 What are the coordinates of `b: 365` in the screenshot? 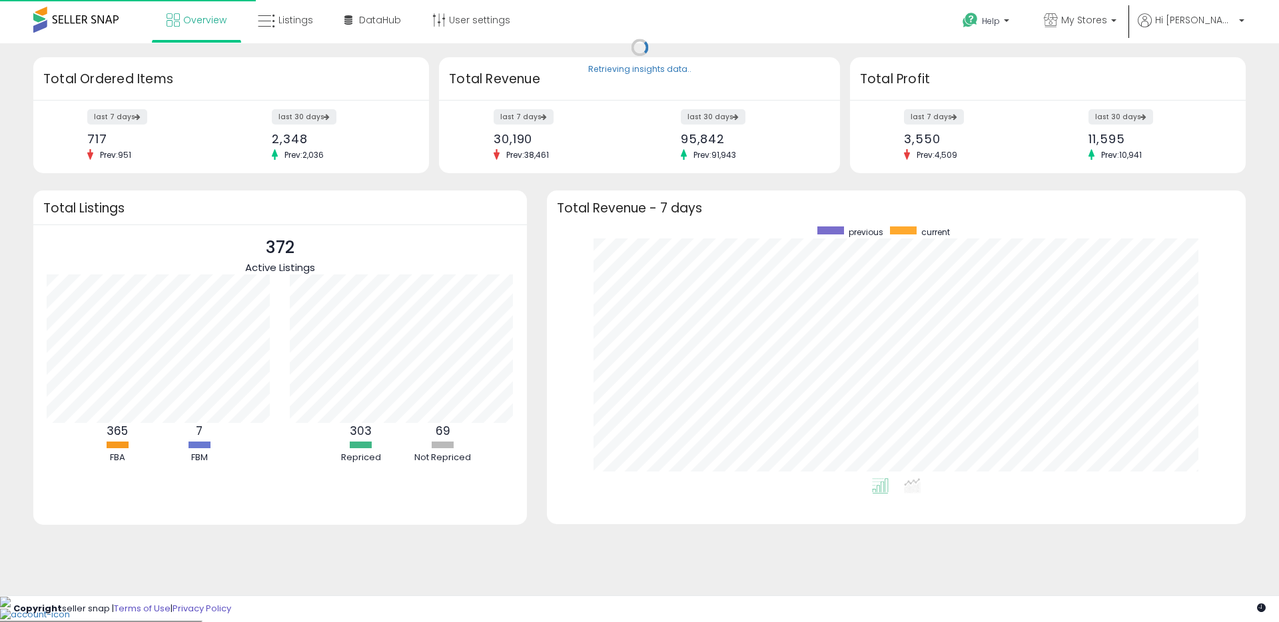 It's located at (117, 431).